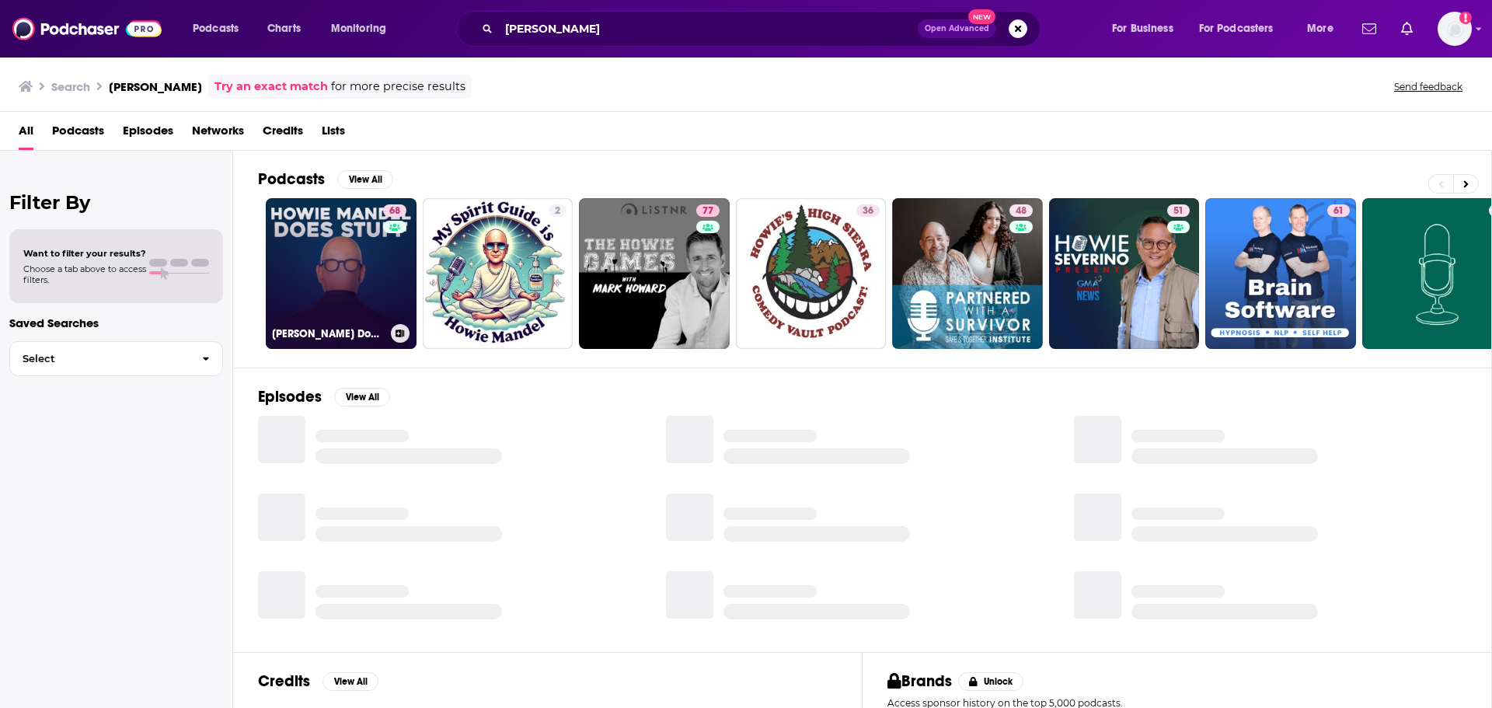 The width and height of the screenshot is (1492, 708). I want to click on p: Saved Searches, so click(116, 322).